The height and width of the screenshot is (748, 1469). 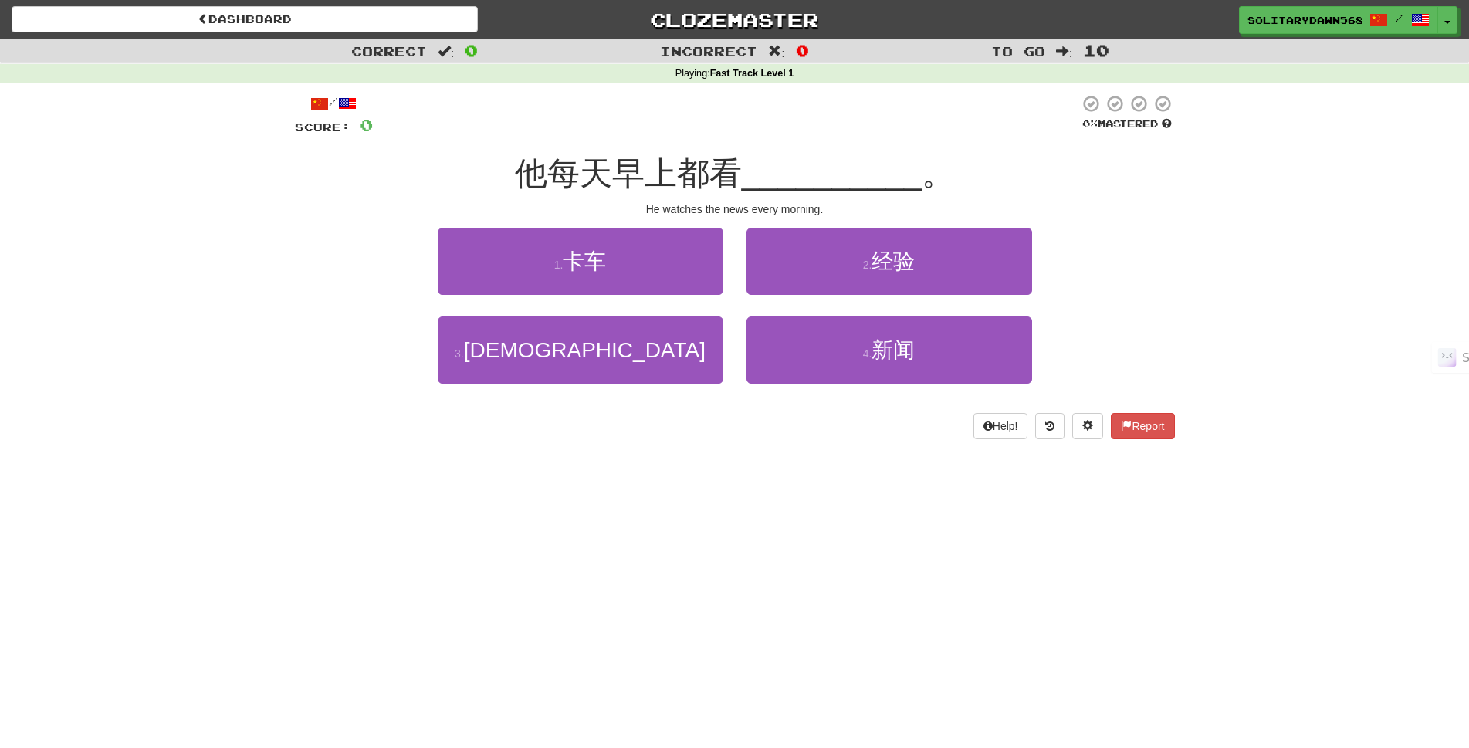 What do you see at coordinates (1090, 124) in the screenshot?
I see `span: 0 %` at bounding box center [1090, 124].